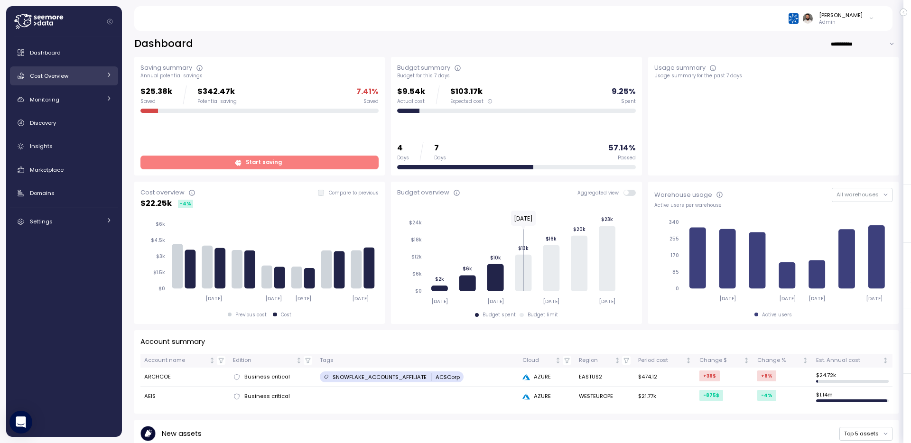 Image resolution: width=911 pixels, height=443 pixels. Describe the element at coordinates (286, 315) in the screenshot. I see `div: Cost` at that location.